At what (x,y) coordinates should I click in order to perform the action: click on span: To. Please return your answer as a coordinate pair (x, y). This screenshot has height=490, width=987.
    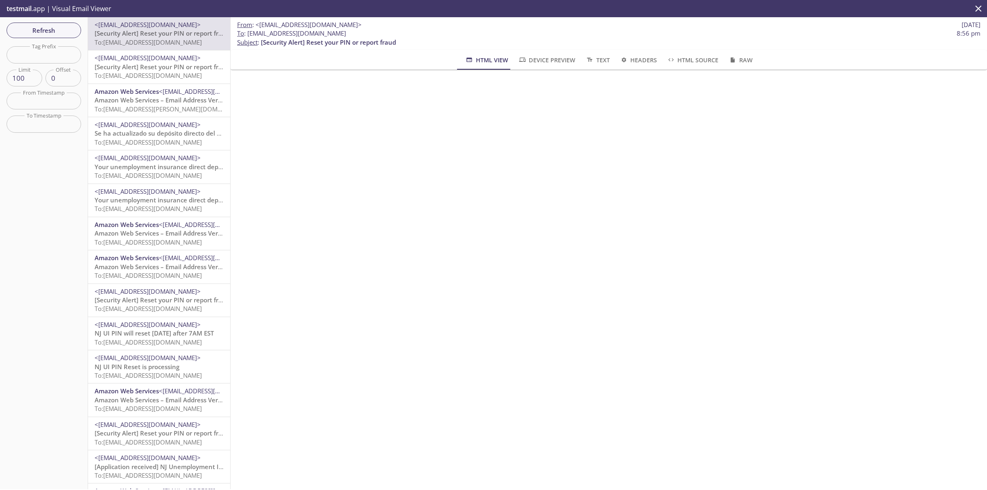
    Looking at the image, I should click on (240, 33).